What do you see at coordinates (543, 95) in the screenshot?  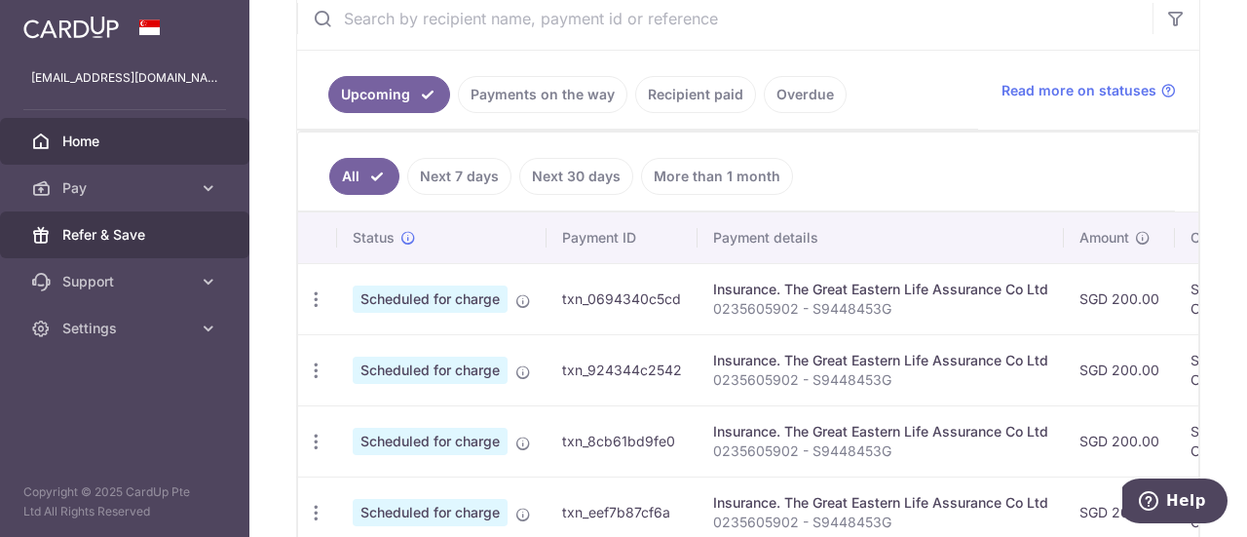 I see `a: Payments on the way` at bounding box center [543, 95].